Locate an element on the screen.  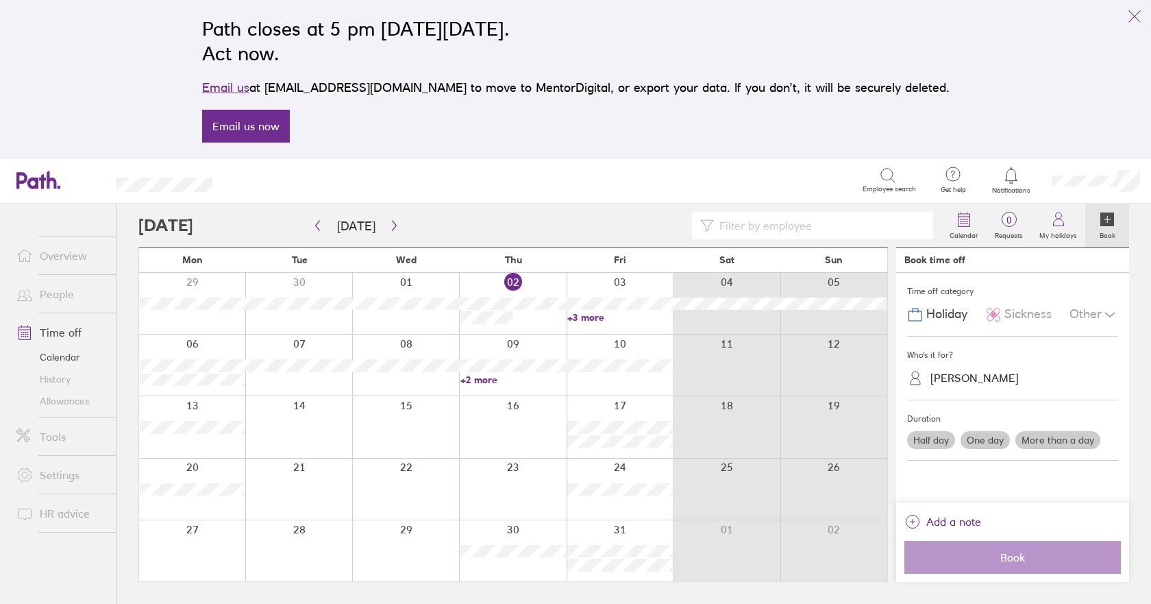
a: Allowances is located at coordinates (60, 401).